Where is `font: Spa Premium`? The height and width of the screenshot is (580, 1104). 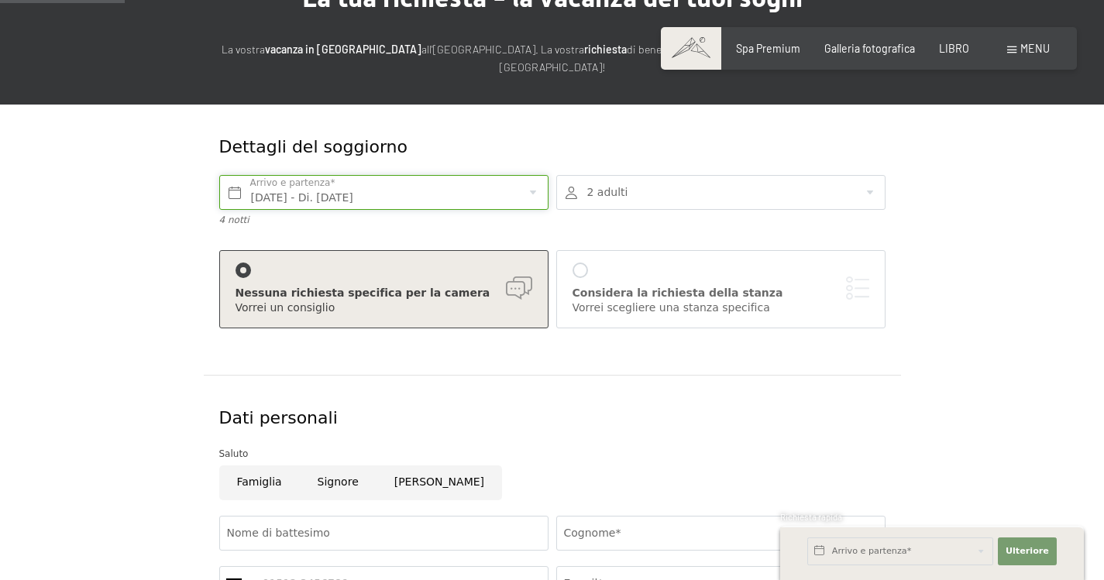 font: Spa Premium is located at coordinates (768, 48).